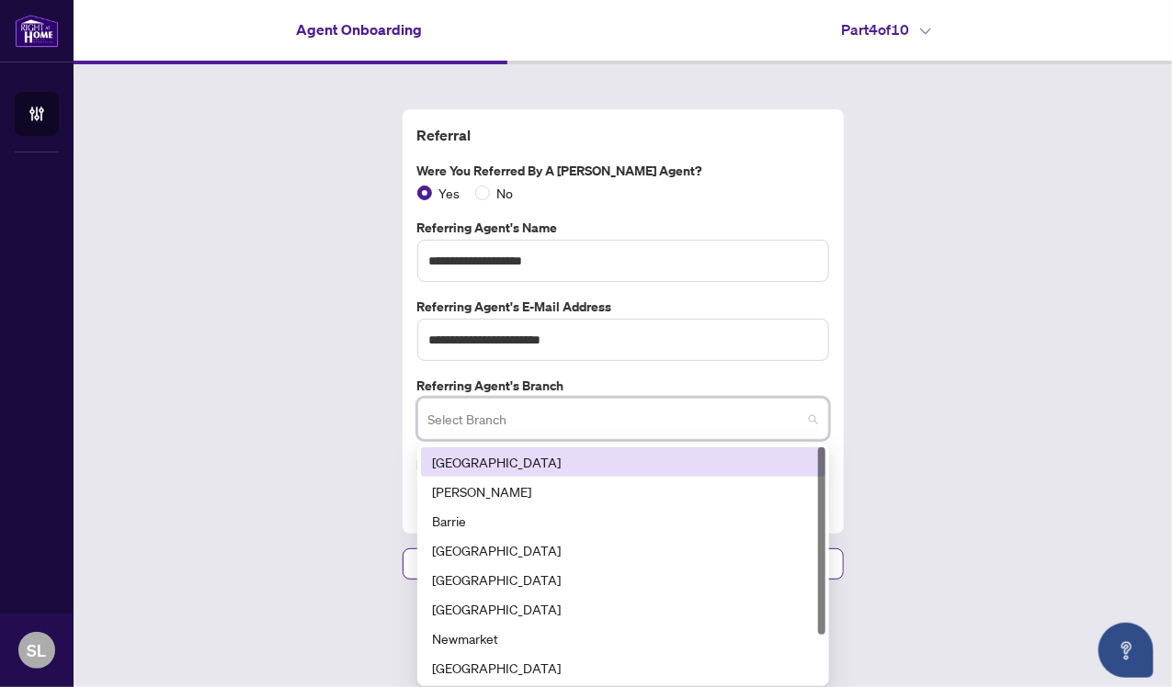 The image size is (1172, 687). Describe the element at coordinates (886, 29) in the screenshot. I see `h4: Part 4 of 10` at that location.